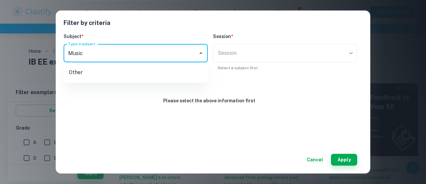 The image size is (426, 184). What do you see at coordinates (210, 101) in the screenshot?
I see `h6: Please select the above information first` at bounding box center [210, 101].